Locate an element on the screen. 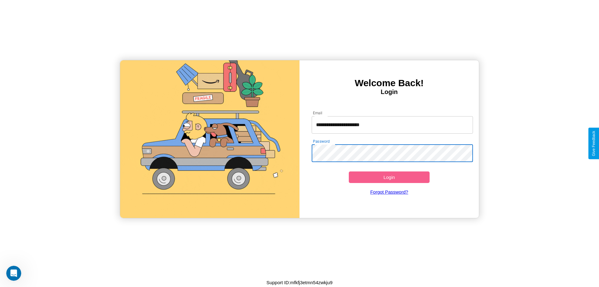  p: Support ID: mfkfj3etmn54zwkju9 is located at coordinates (299, 282).